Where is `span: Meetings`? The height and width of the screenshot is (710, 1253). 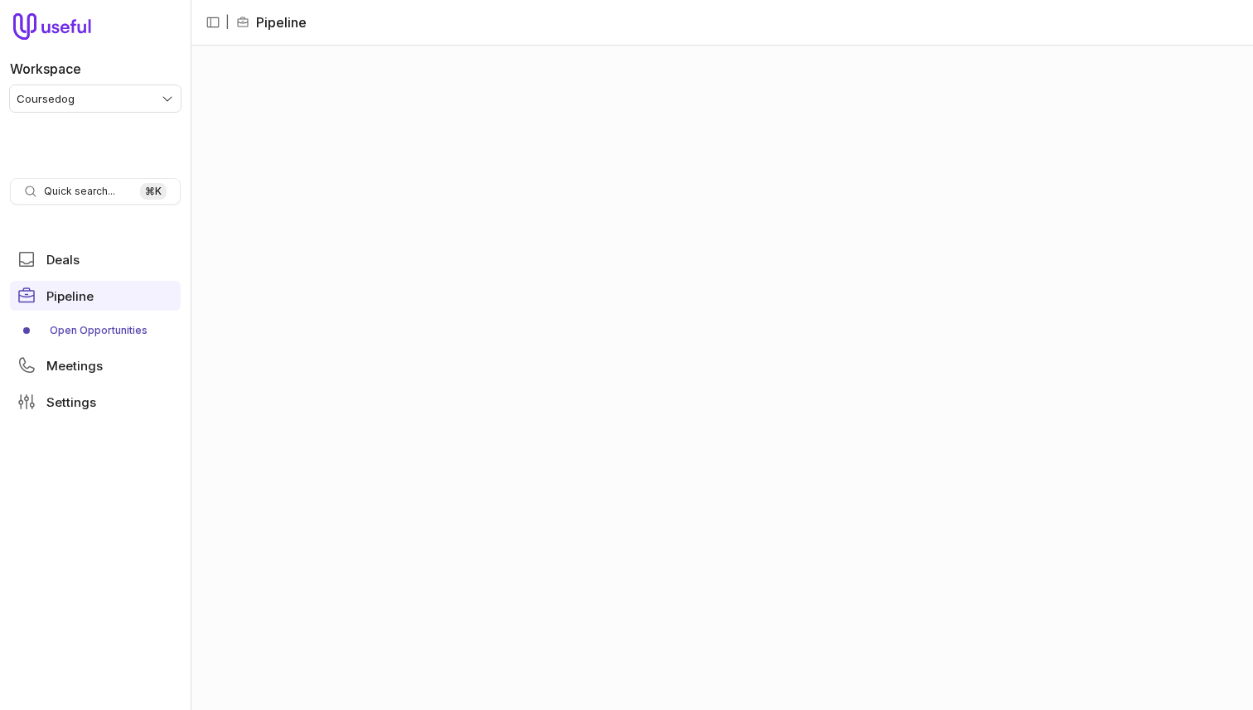 span: Meetings is located at coordinates (75, 366).